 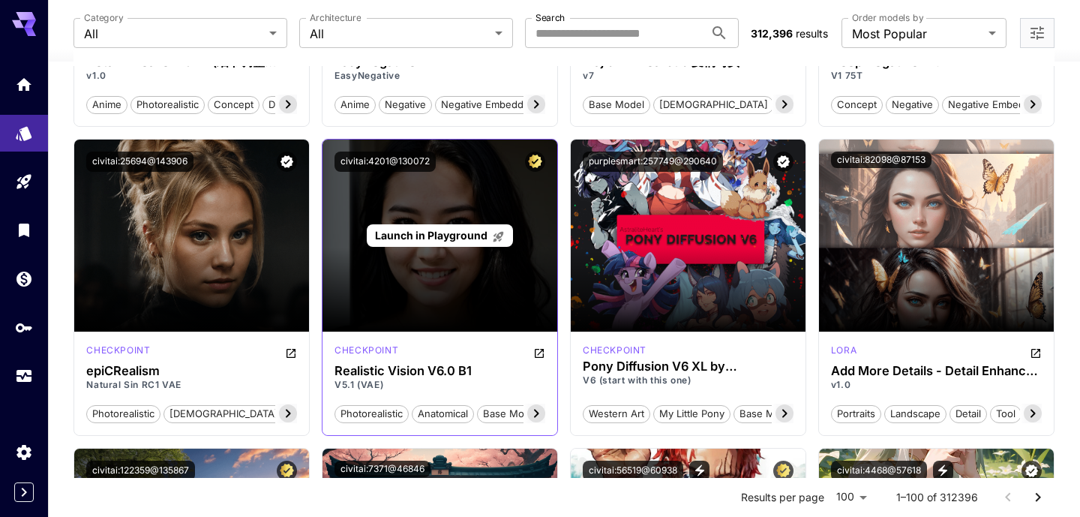 I want to click on button: detailed, so click(x=287, y=104).